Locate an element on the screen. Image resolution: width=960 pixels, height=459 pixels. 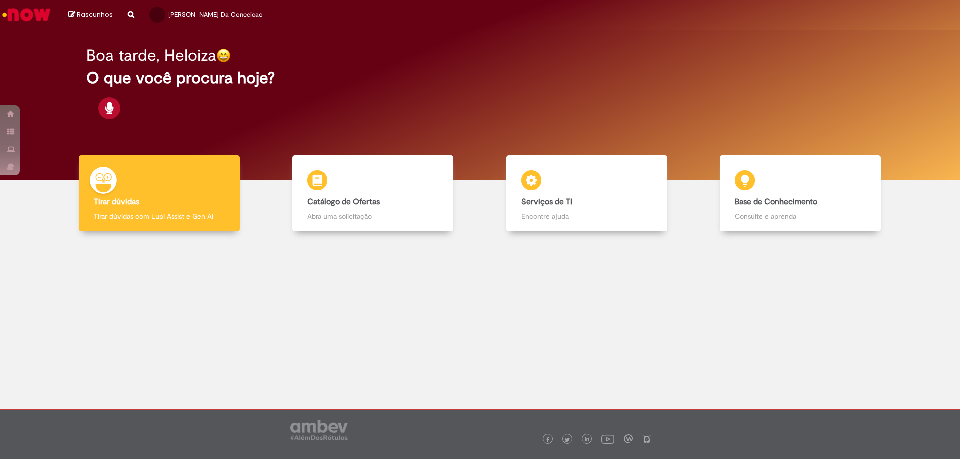
a: Tirar dúvidas Tirar dúvidas com Lupi Assist e Gen Ai is located at coordinates (159, 193).